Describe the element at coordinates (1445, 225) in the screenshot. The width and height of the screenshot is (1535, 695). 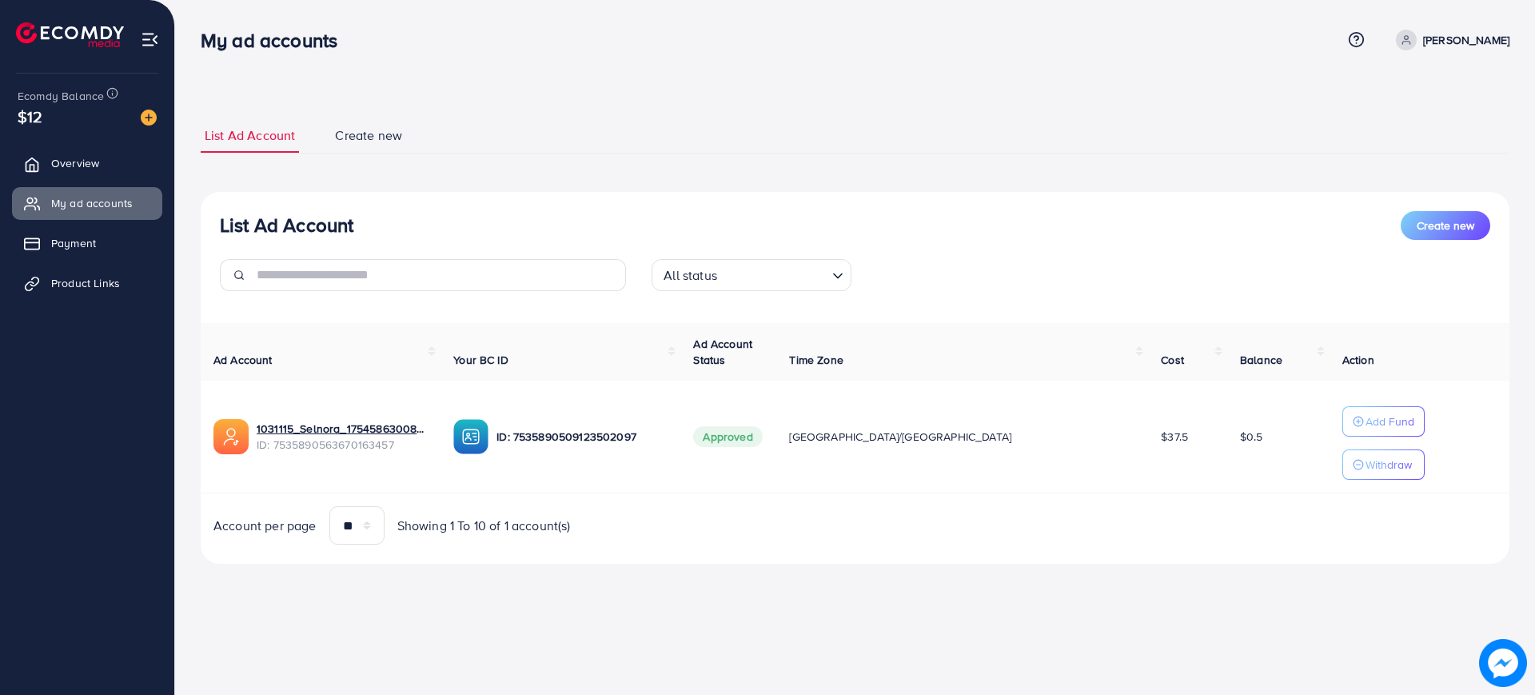
I see `button: Create new` at that location.